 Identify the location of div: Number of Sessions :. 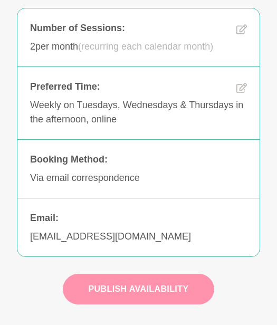
(78, 28).